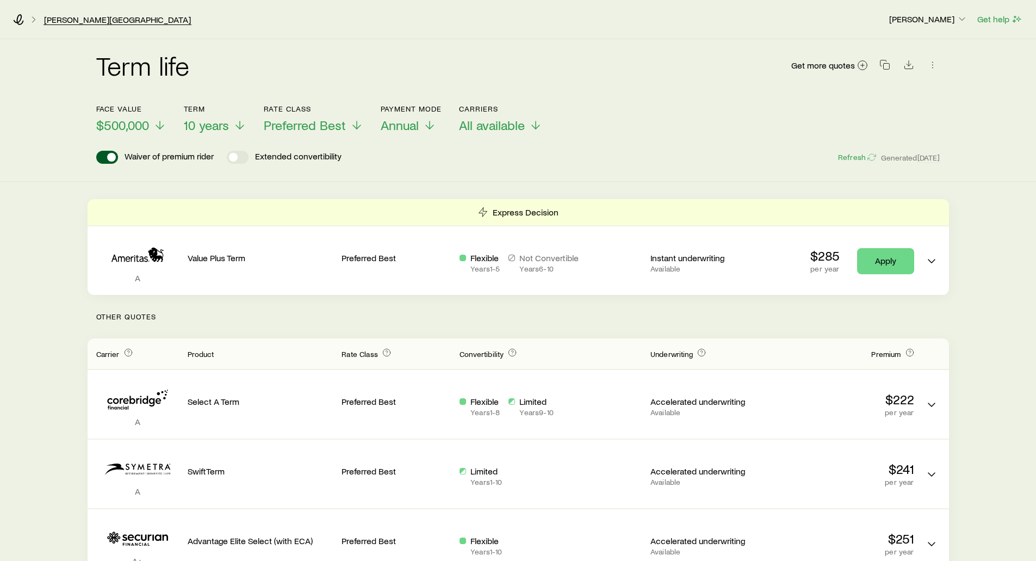 This screenshot has height=561, width=1036. Describe the element at coordinates (500, 109) in the screenshot. I see `p: Carriers` at that location.